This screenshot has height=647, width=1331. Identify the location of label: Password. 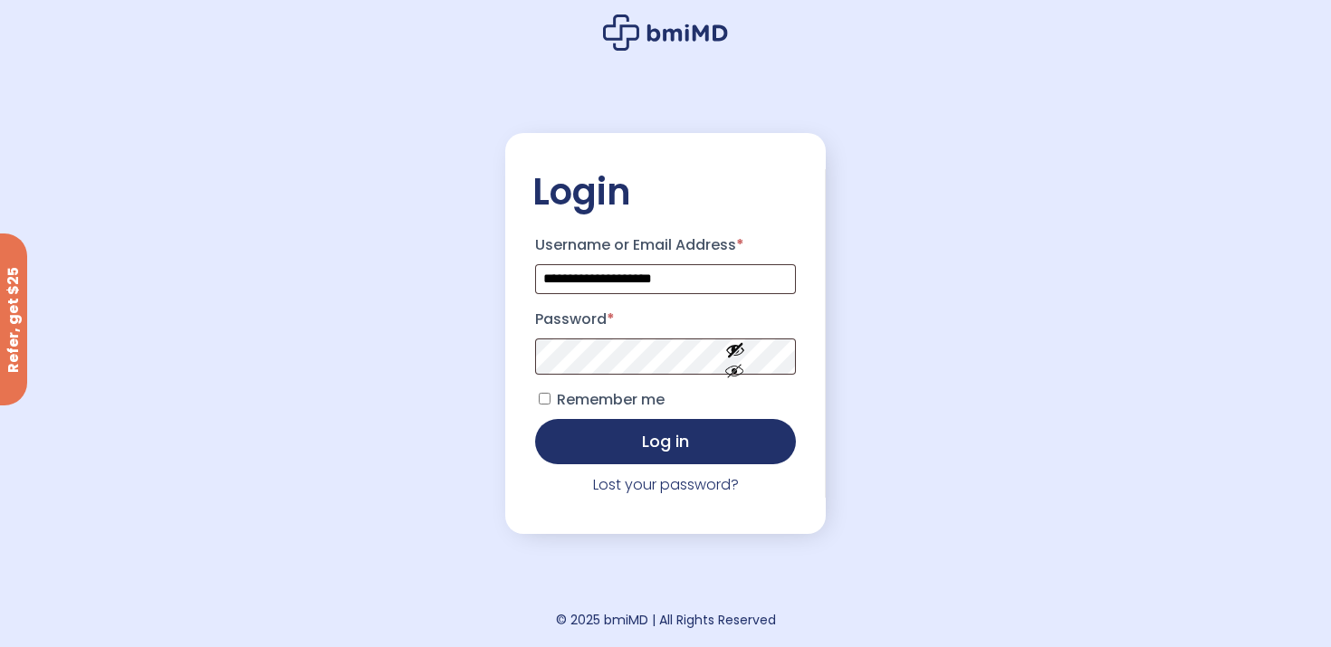
(665, 320).